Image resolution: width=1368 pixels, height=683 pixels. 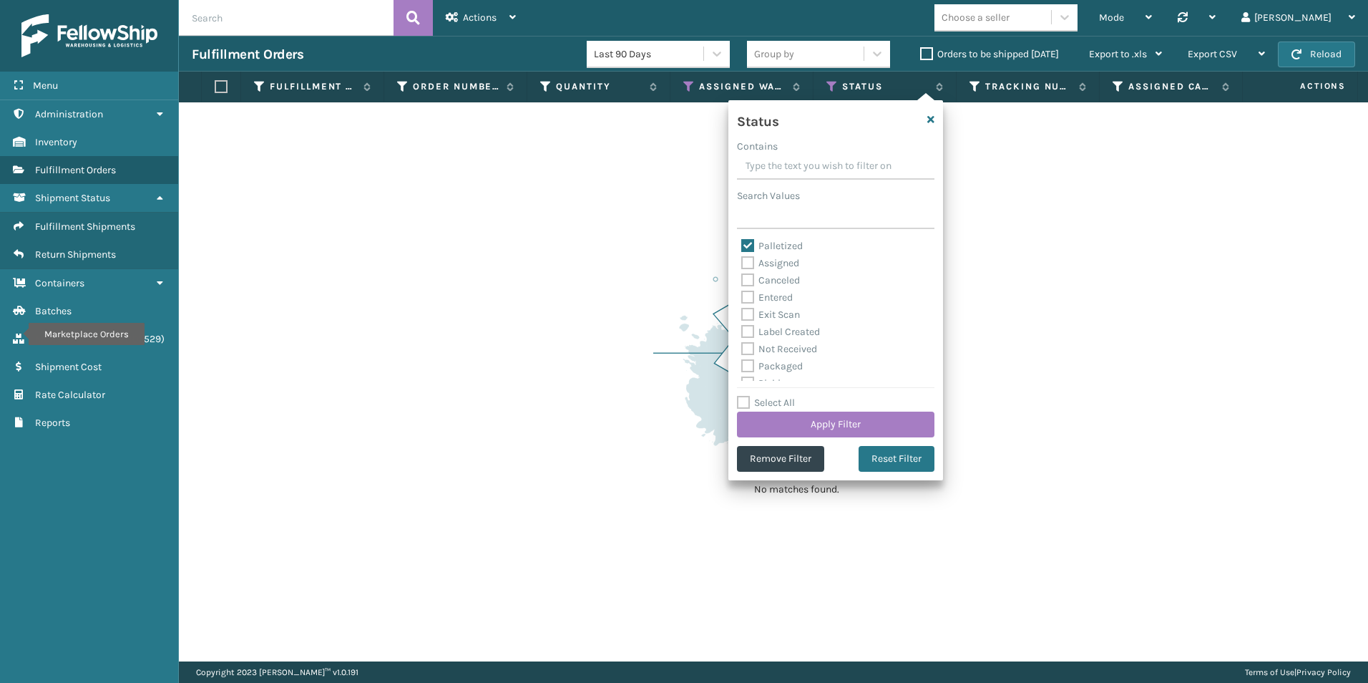 I want to click on span: Containers, so click(x=59, y=283).